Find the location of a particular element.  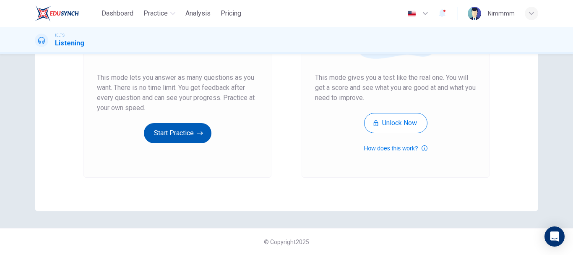

a: Dashboard is located at coordinates (117, 13).